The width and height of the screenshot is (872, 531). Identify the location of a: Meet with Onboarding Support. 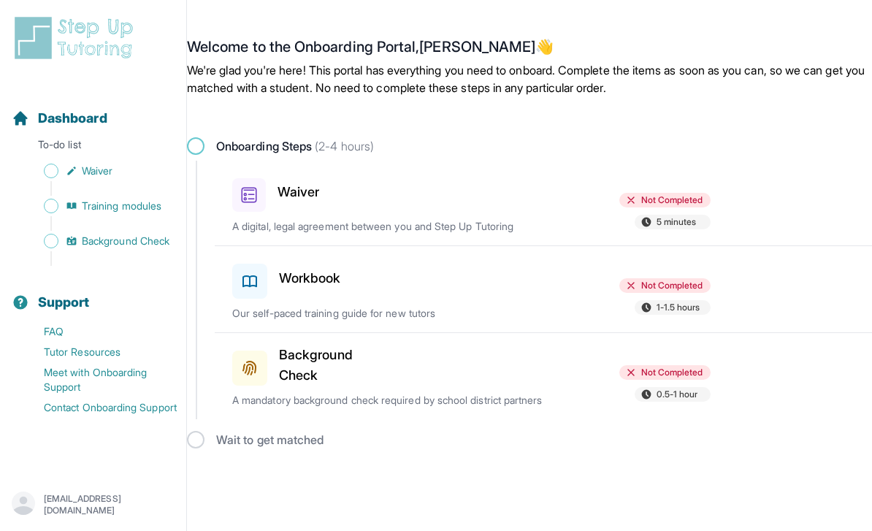
(99, 380).